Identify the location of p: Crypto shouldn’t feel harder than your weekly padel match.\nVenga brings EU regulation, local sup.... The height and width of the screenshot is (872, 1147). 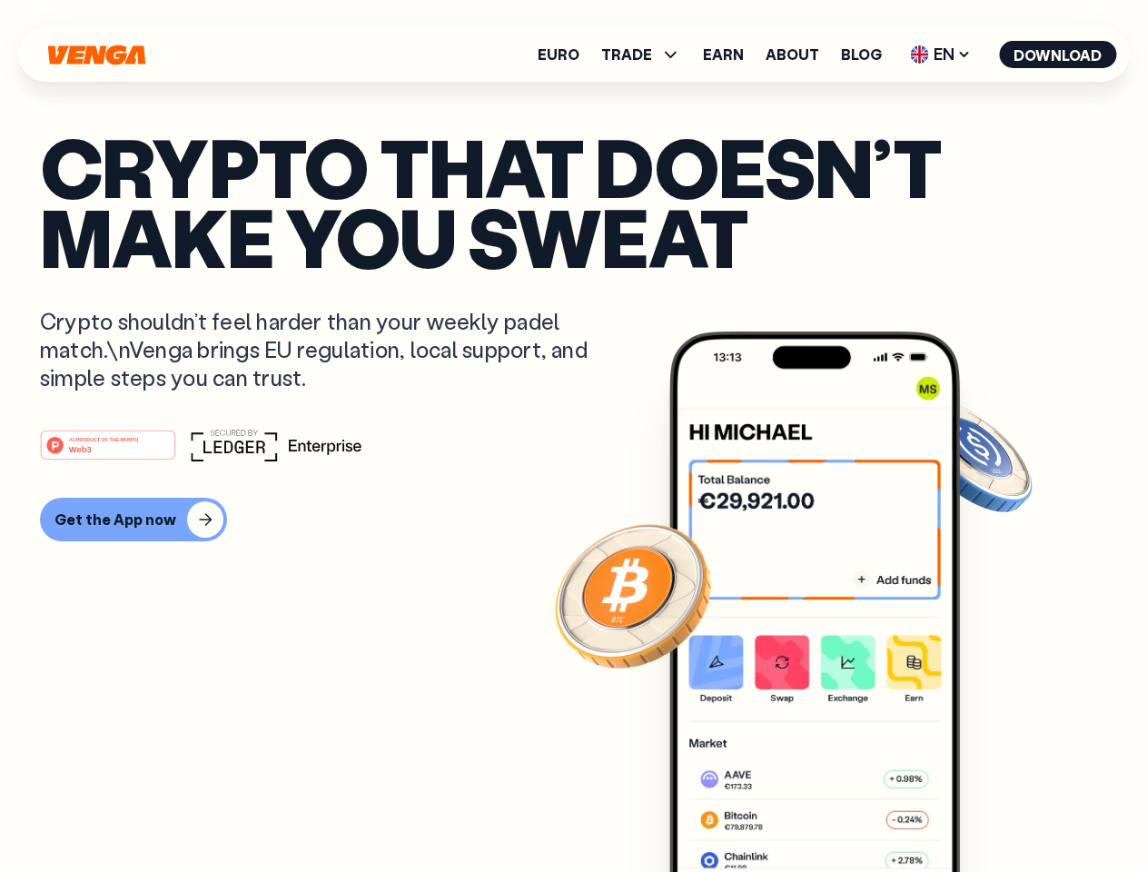
(327, 350).